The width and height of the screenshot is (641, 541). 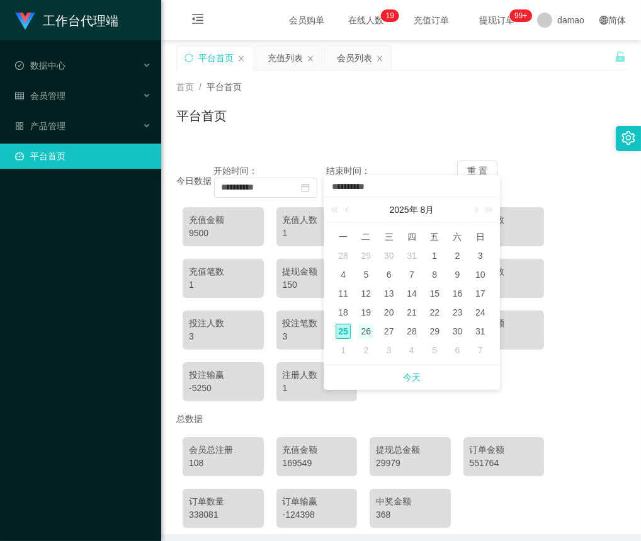 What do you see at coordinates (223, 463) in the screenshot?
I see `div: 108` at bounding box center [223, 463].